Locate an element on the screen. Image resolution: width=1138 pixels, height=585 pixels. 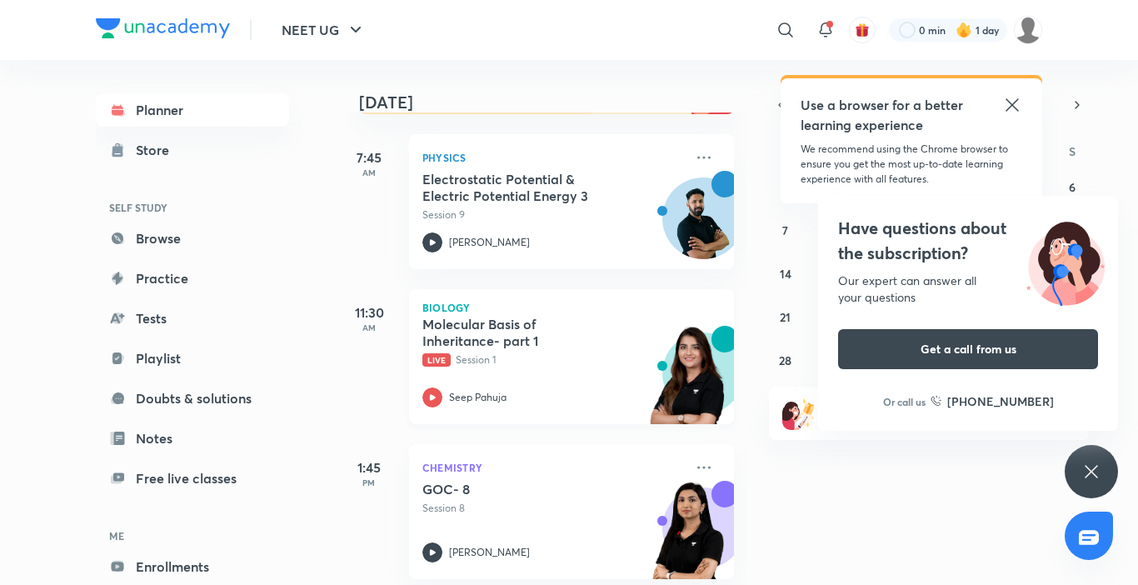
p: Session 1 is located at coordinates (553, 360).